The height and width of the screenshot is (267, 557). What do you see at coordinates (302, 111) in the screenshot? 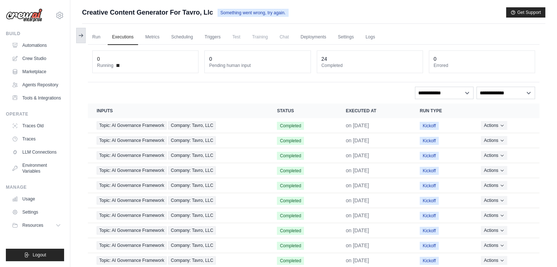
I see `th: Status` at bounding box center [302, 111].